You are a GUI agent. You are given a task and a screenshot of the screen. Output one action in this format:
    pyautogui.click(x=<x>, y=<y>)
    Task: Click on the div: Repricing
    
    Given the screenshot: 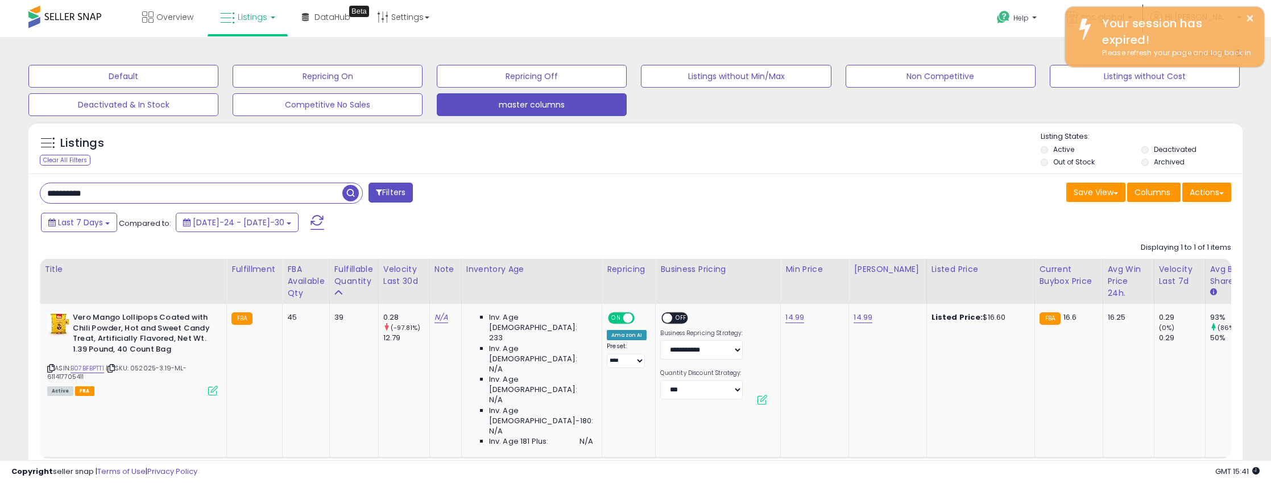 What is the action you would take?
    pyautogui.click(x=628, y=269)
    